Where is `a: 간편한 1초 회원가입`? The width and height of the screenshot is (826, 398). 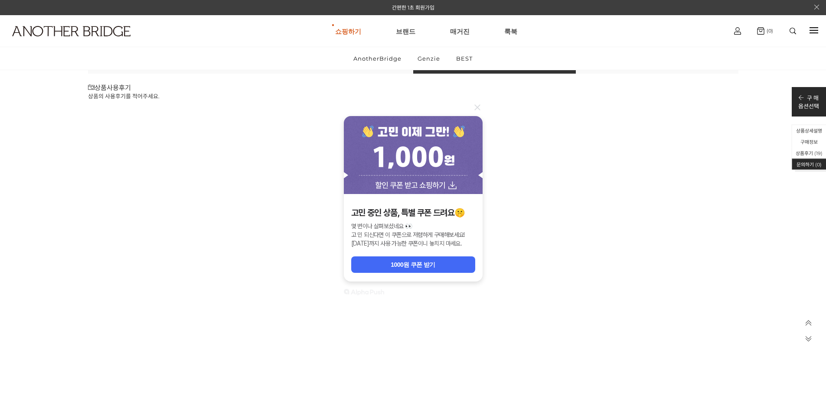
a: 간편한 1초 회원가입 is located at coordinates (413, 7).